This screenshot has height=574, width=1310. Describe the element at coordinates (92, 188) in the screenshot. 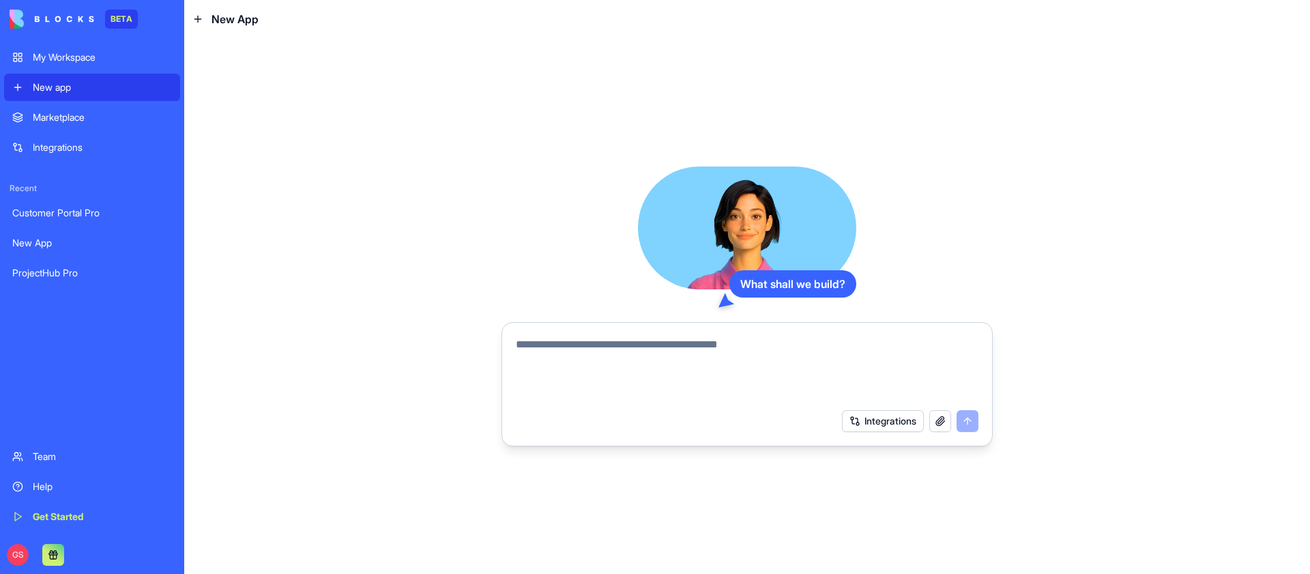

I see `span: Recent` at that location.